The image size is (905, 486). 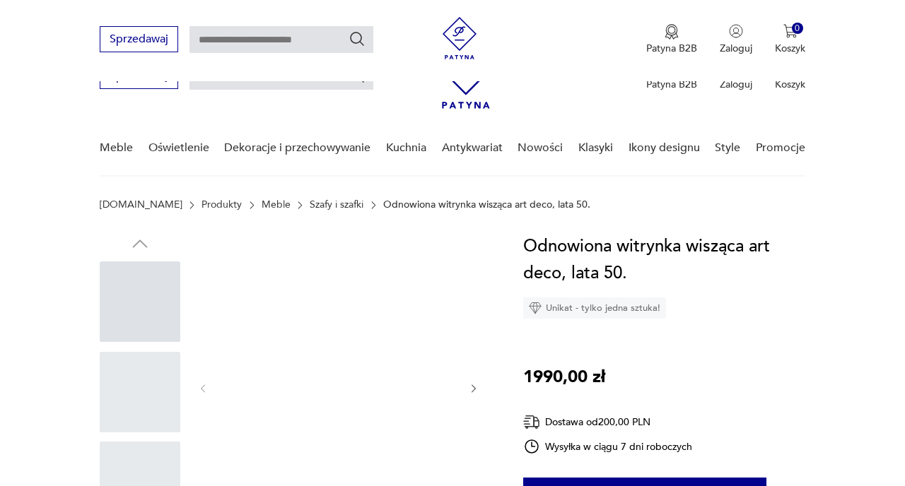 I want to click on div: Wysyłka w ciągu 7 dni roboczych, so click(x=608, y=447).